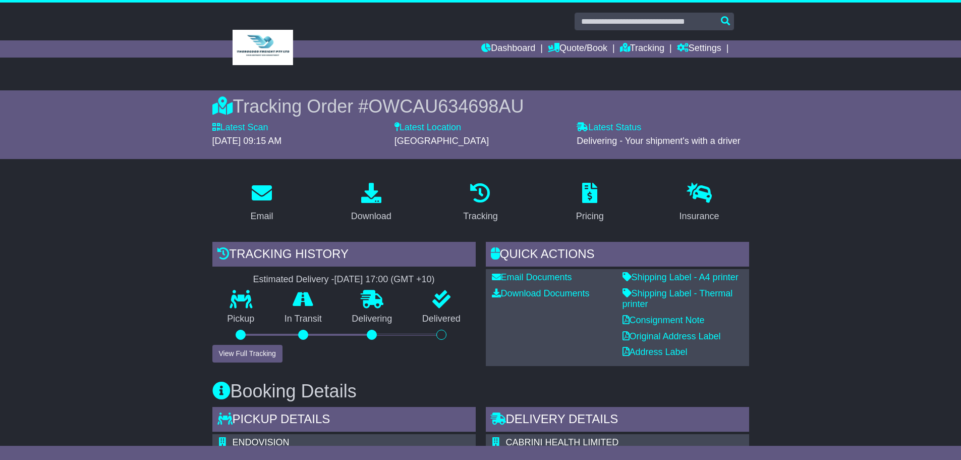 The width and height of the screenshot is (961, 460). I want to click on span: CABRINI HEALTH LIMITED, so click(563, 442).